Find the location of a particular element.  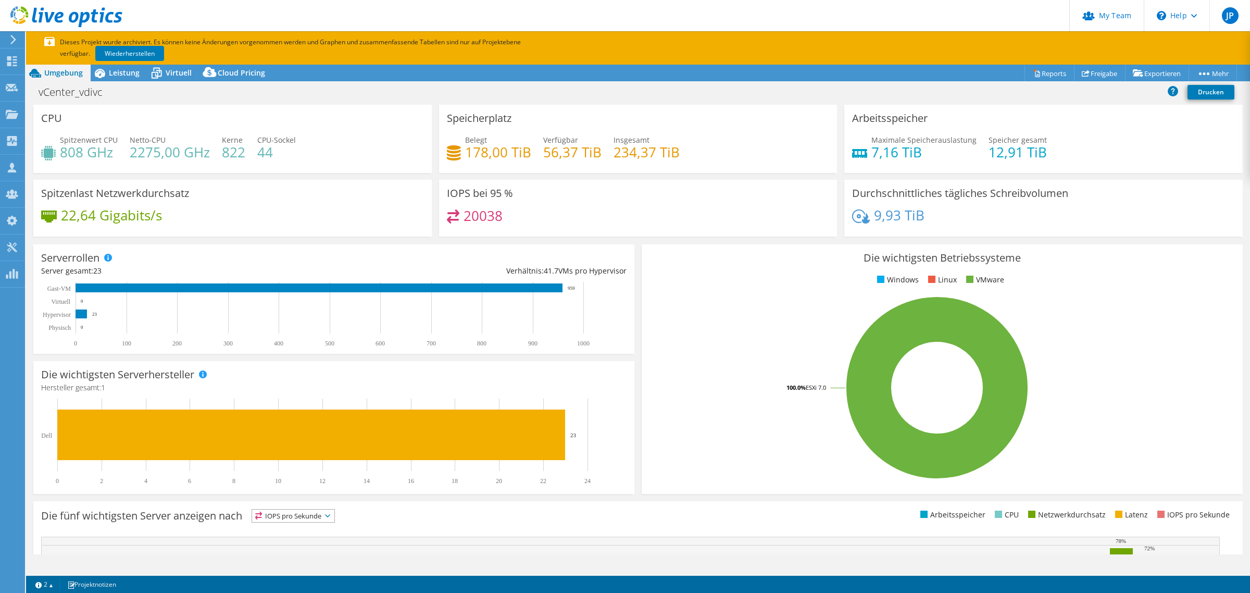

text: 20 is located at coordinates (499, 481).